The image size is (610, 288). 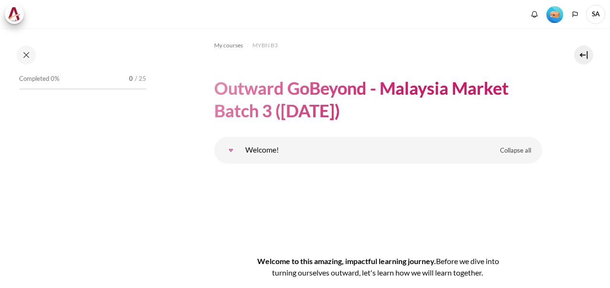 What do you see at coordinates (14, 14) in the screenshot?
I see `img: Architeck` at bounding box center [14, 14].